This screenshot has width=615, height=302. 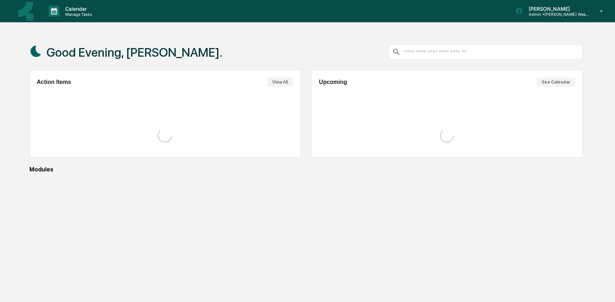 I want to click on a: See Calendar, so click(x=556, y=82).